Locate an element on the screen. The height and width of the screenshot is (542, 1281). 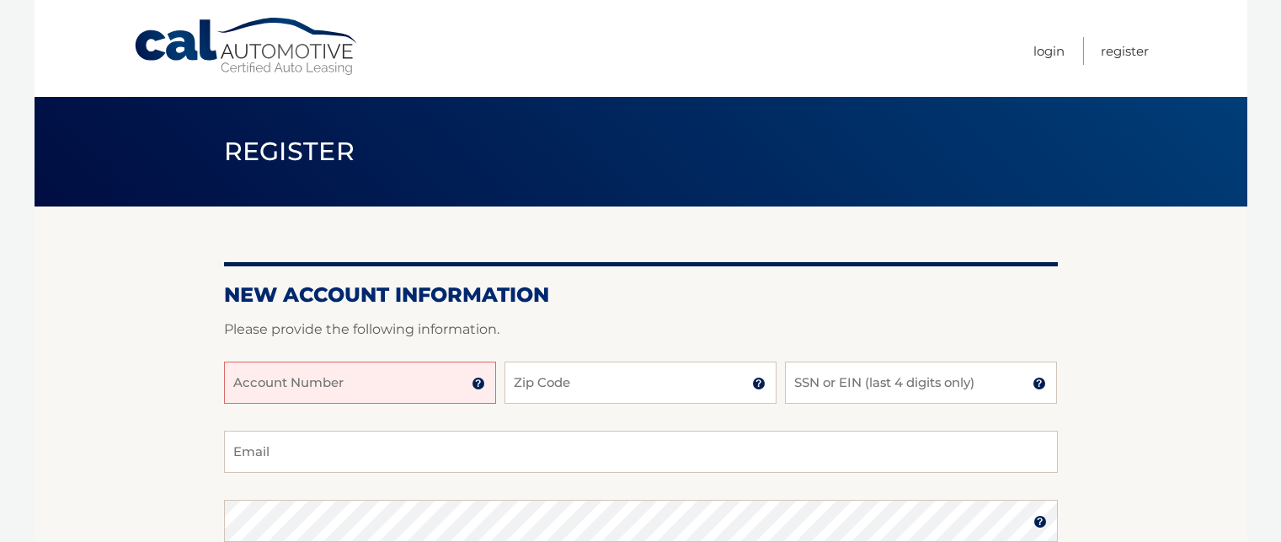
input: Zip Code is located at coordinates (640, 382).